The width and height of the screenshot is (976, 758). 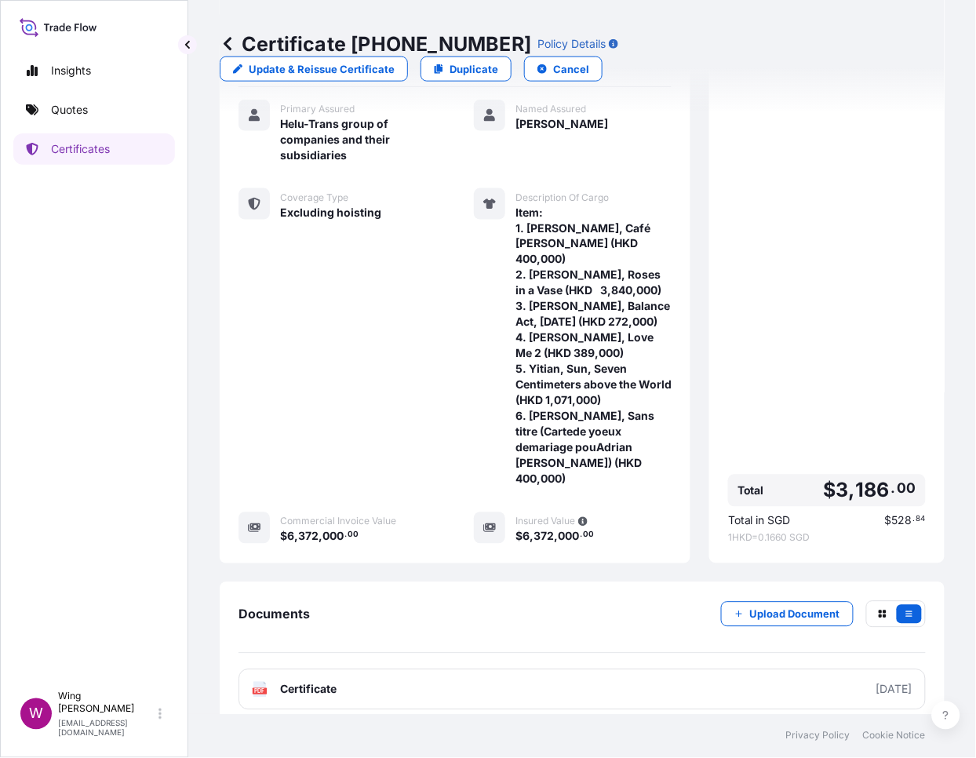 What do you see at coordinates (760, 521) in the screenshot?
I see `span: Total in SGD` at bounding box center [760, 521].